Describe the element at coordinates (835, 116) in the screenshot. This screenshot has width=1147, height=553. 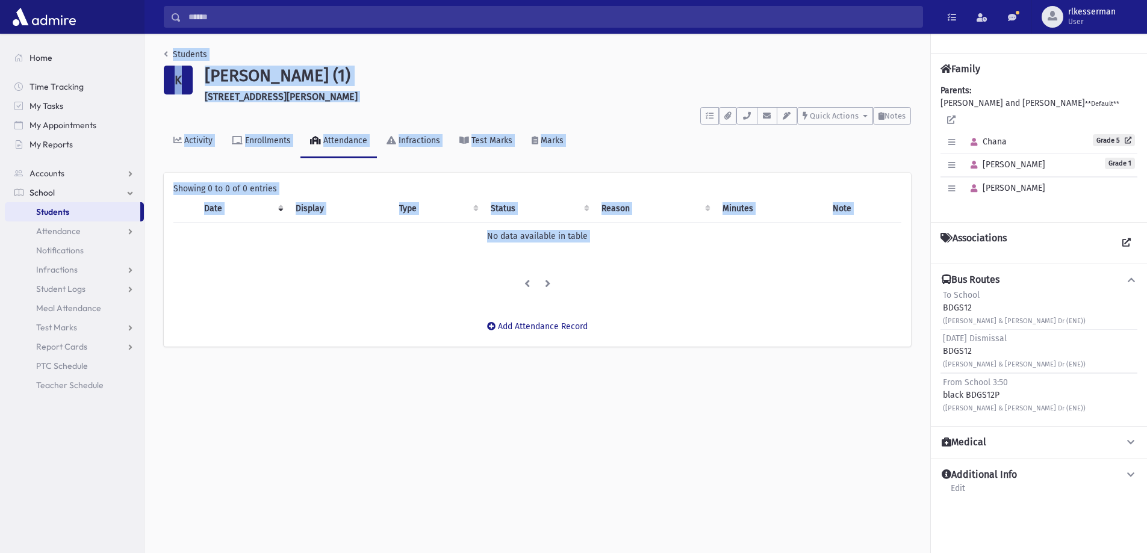
I see `button: Quick Actions` at that location.